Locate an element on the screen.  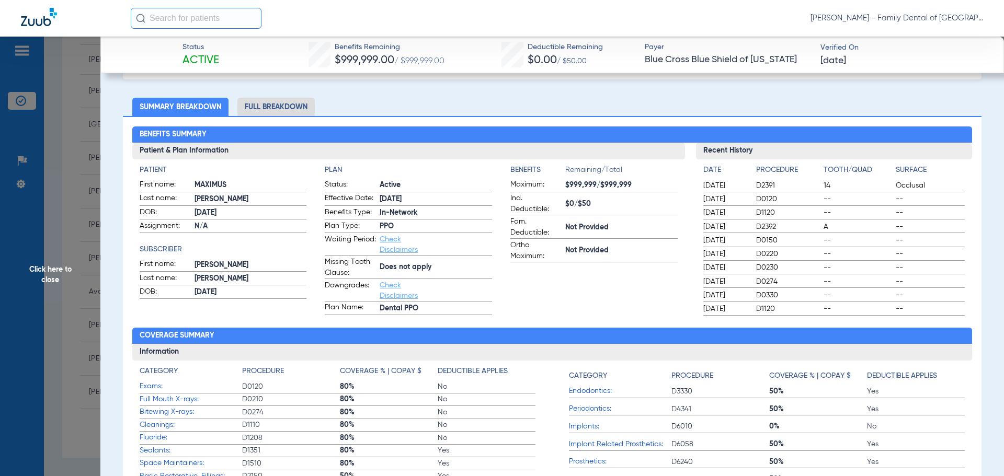
app-breakdown-title: Patient is located at coordinates (223, 170).